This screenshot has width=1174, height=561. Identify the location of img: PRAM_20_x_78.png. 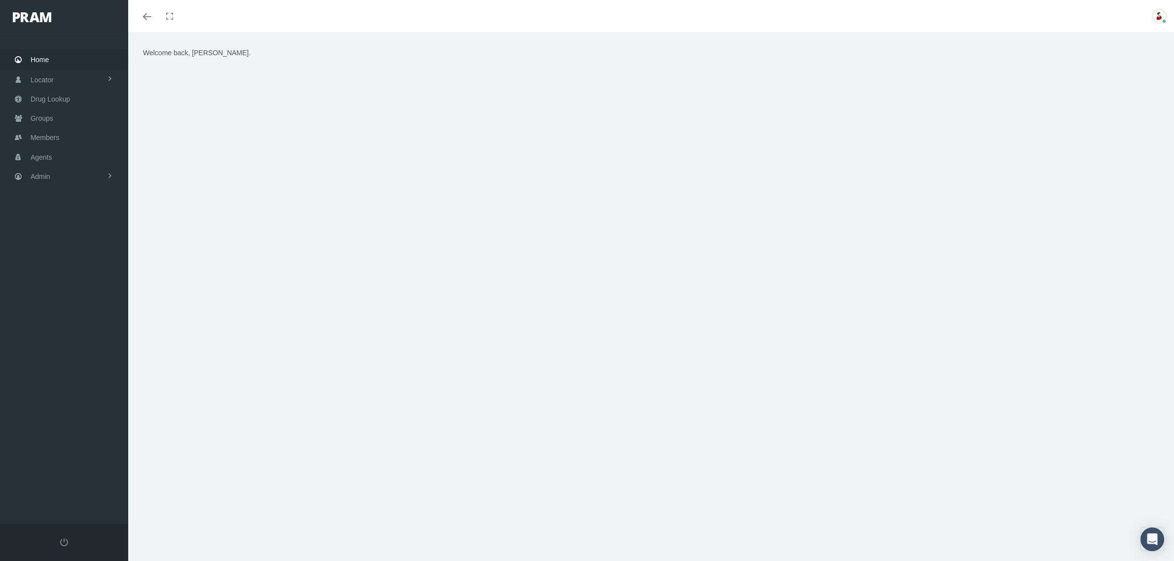
(32, 17).